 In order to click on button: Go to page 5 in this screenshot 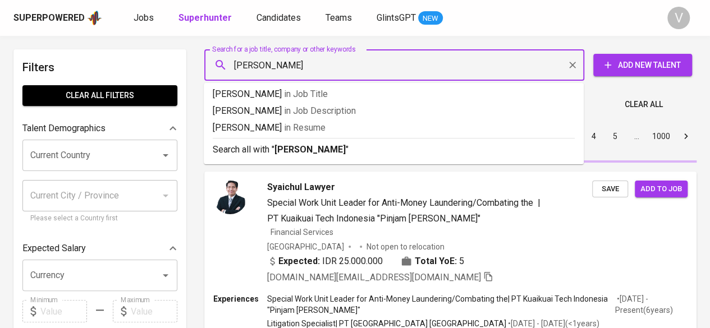, I will do `click(615, 136)`.